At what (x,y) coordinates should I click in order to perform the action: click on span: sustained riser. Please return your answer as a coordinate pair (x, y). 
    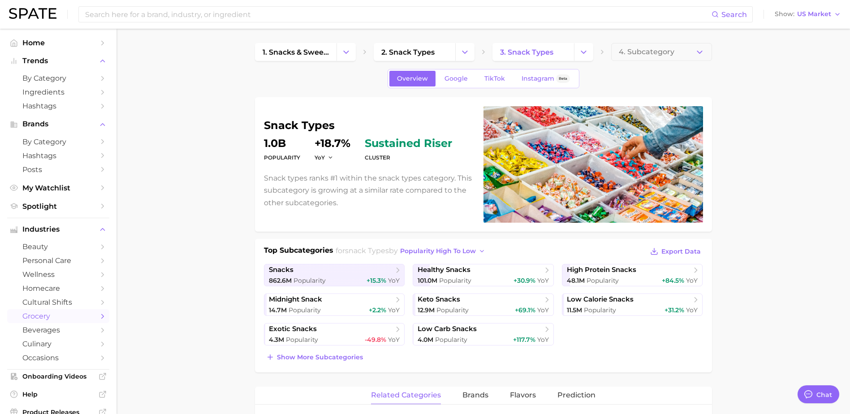
    Looking at the image, I should click on (408, 143).